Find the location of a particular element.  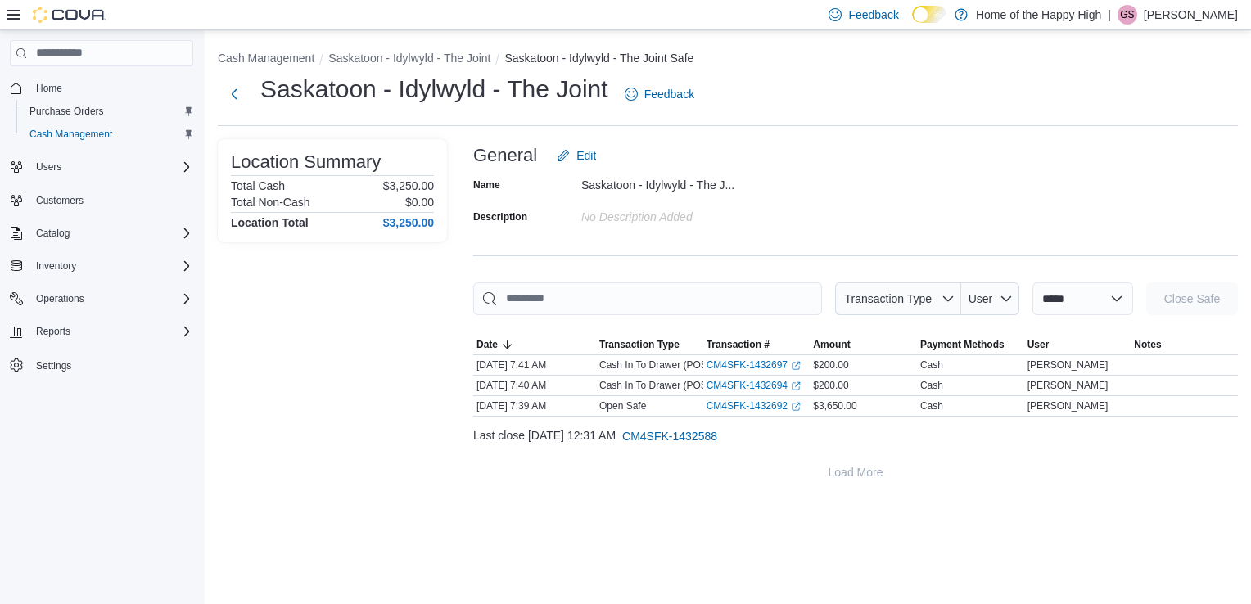

a: Cash Management is located at coordinates (70, 134).